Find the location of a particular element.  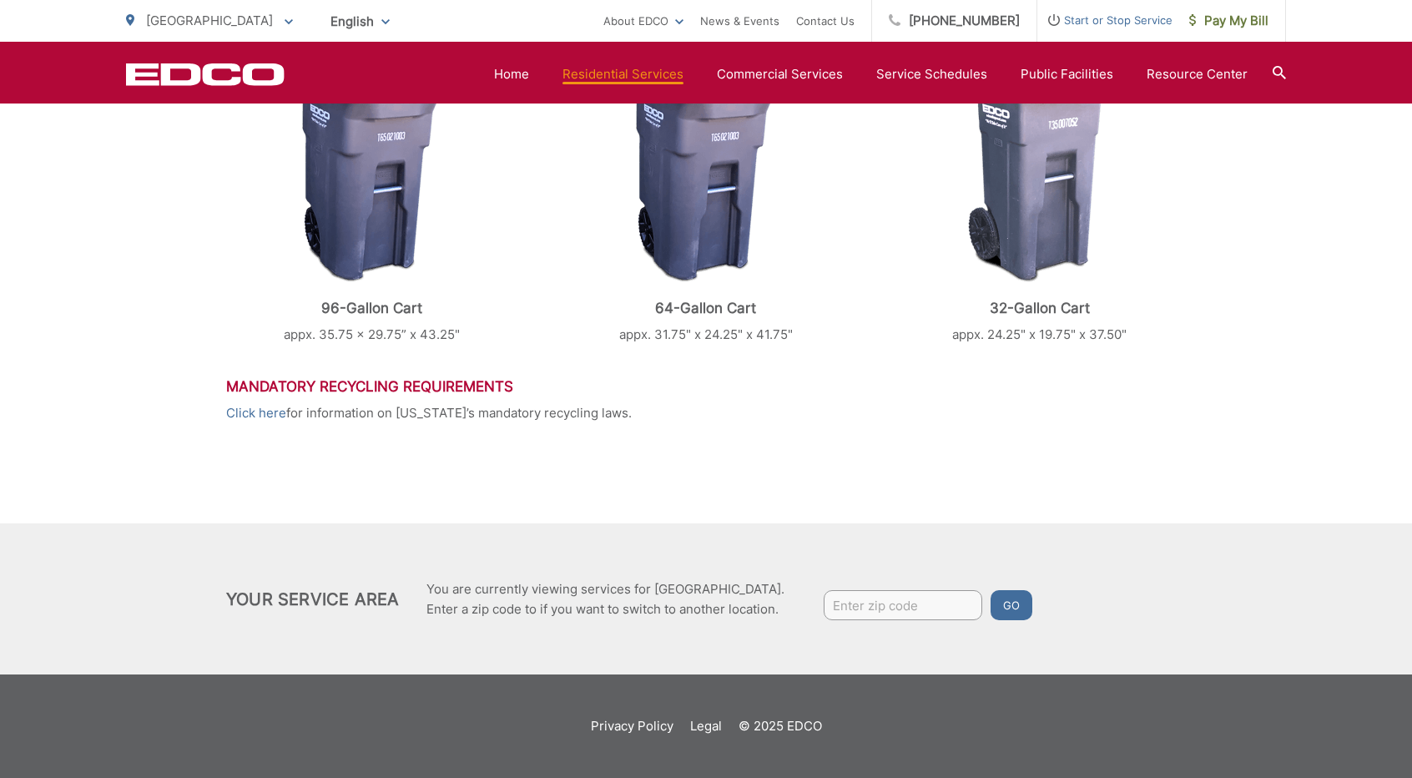

h3: Mandatory Recycling Requirements is located at coordinates (706, 386).